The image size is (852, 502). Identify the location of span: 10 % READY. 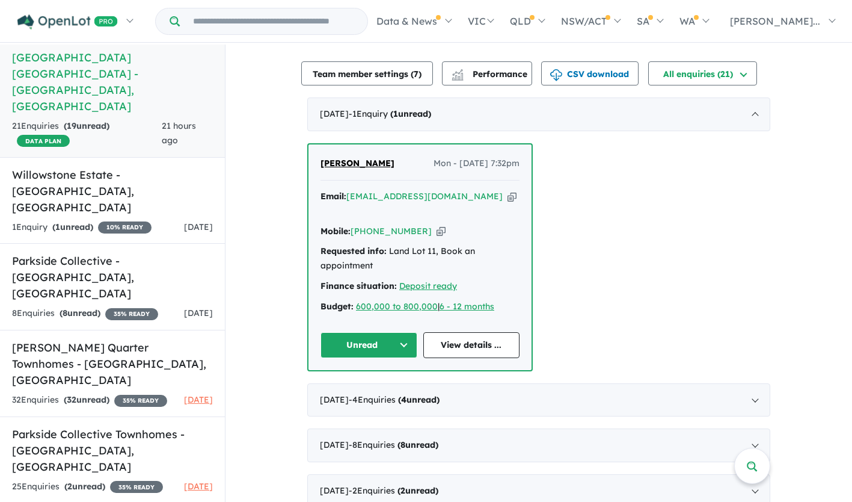
(124, 227).